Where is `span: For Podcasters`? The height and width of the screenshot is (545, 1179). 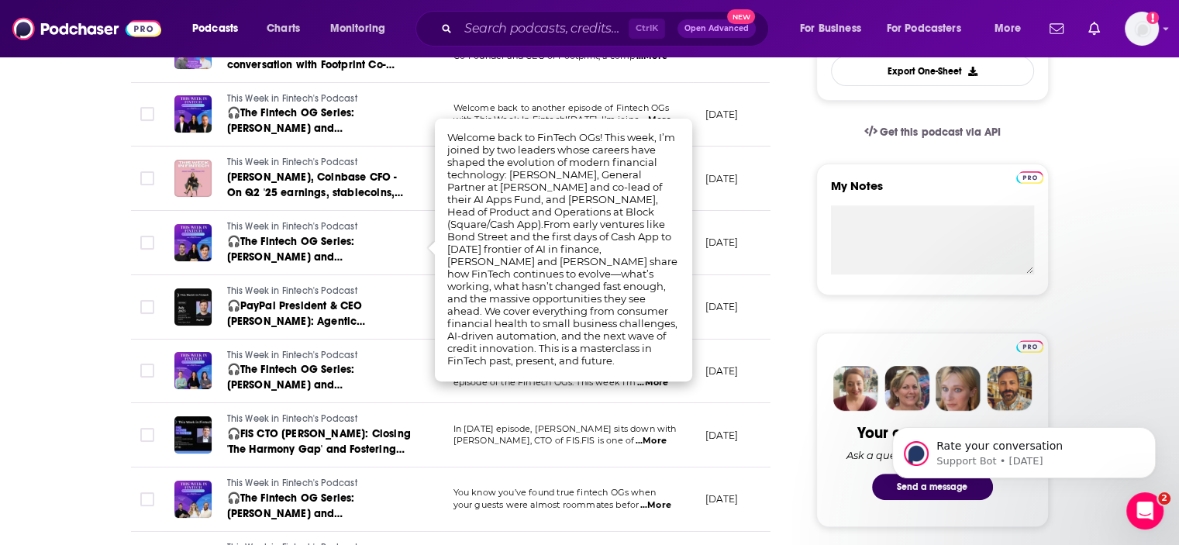 span: For Podcasters is located at coordinates (924, 29).